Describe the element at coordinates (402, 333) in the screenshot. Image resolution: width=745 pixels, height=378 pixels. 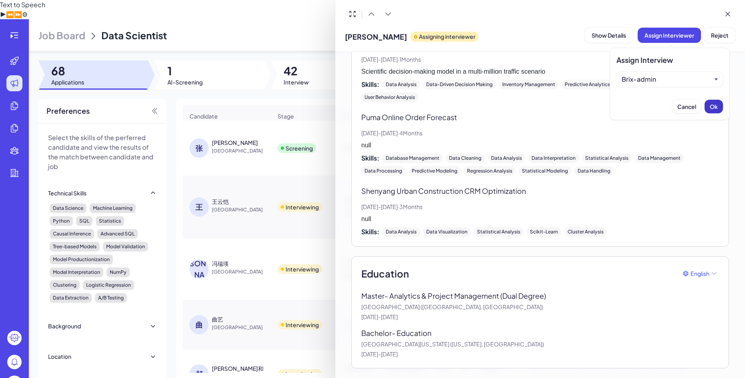
I see `p: Bachelor - Education` at that location.